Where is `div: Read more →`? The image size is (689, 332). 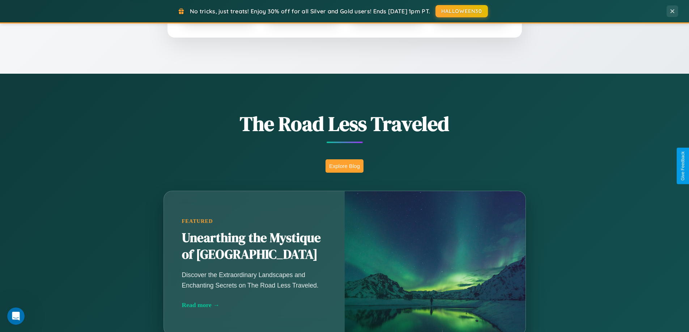
div: Read more → is located at coordinates (254, 305).